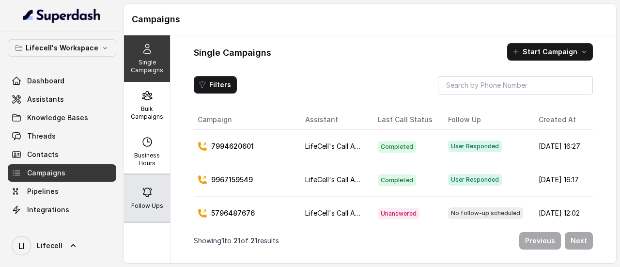 The image size is (620, 267). What do you see at coordinates (147, 159) in the screenshot?
I see `p: Business Hours` at bounding box center [147, 159].